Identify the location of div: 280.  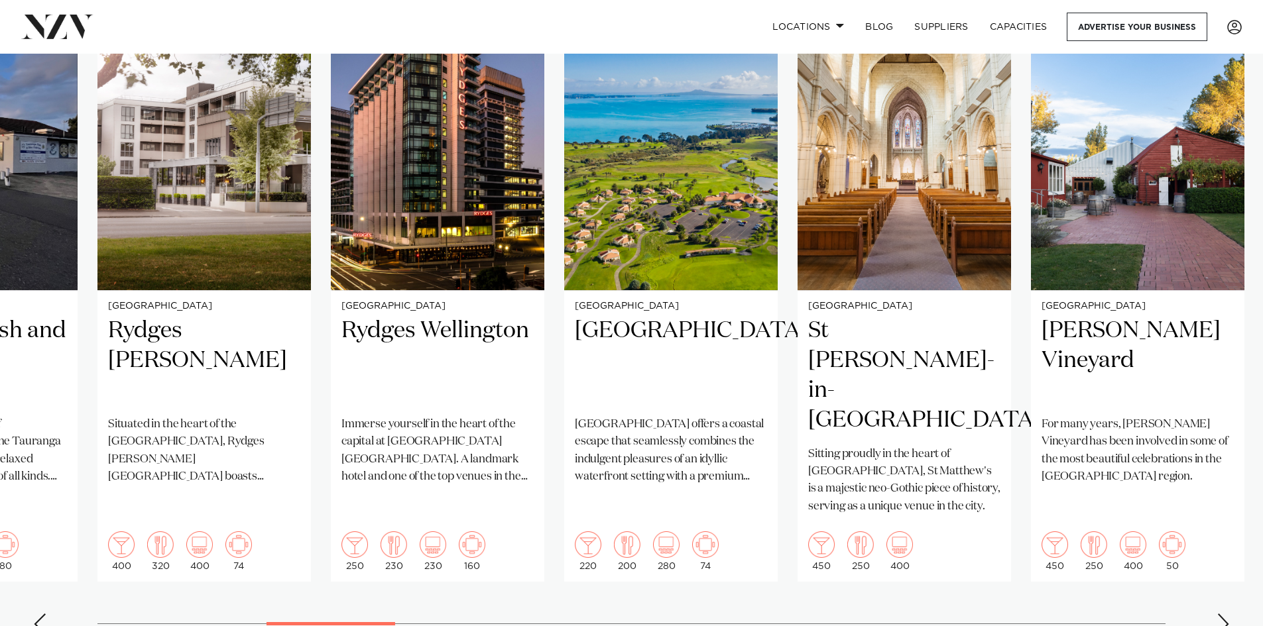
(666, 552).